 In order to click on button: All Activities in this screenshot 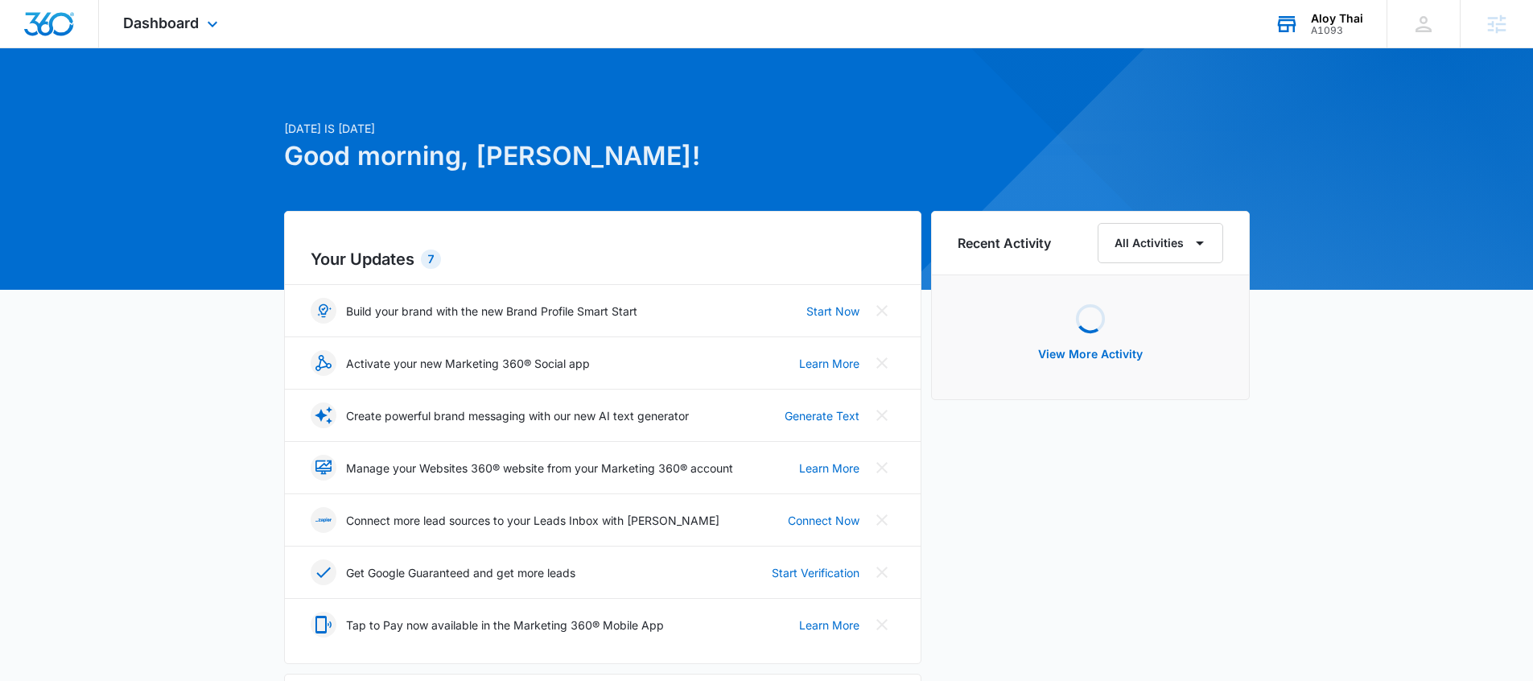, I will do `click(1160, 243)`.